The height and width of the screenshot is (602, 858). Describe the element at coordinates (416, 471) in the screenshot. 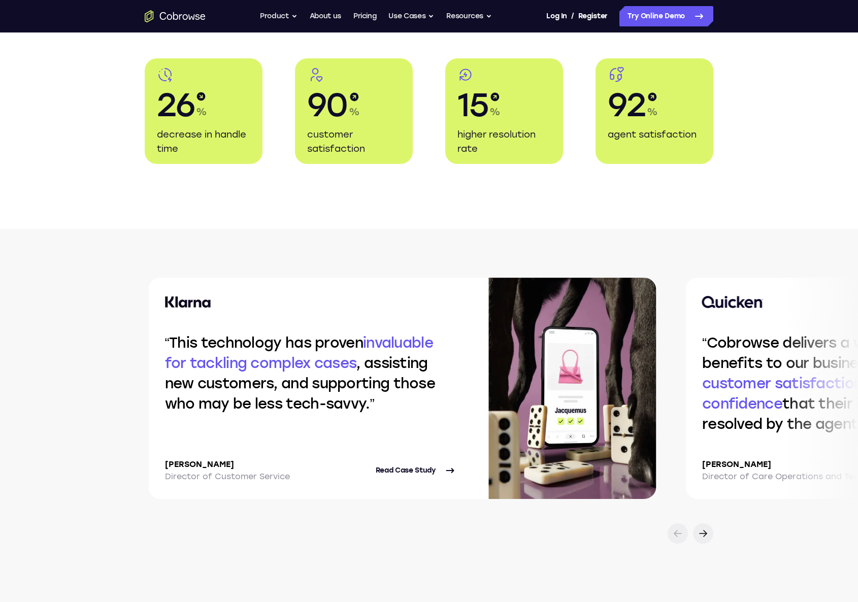

I see `a: Read Case Study` at that location.